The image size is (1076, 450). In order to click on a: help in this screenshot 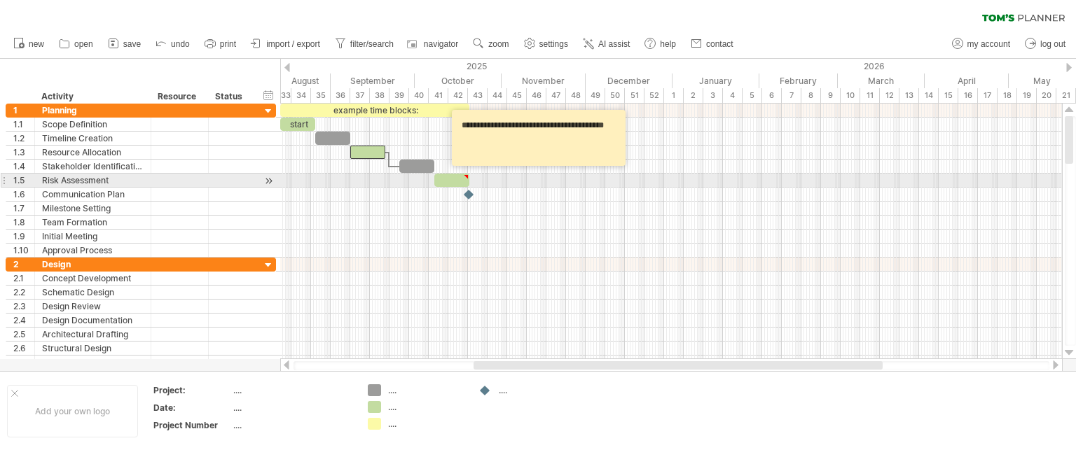, I will do `click(661, 44)`.